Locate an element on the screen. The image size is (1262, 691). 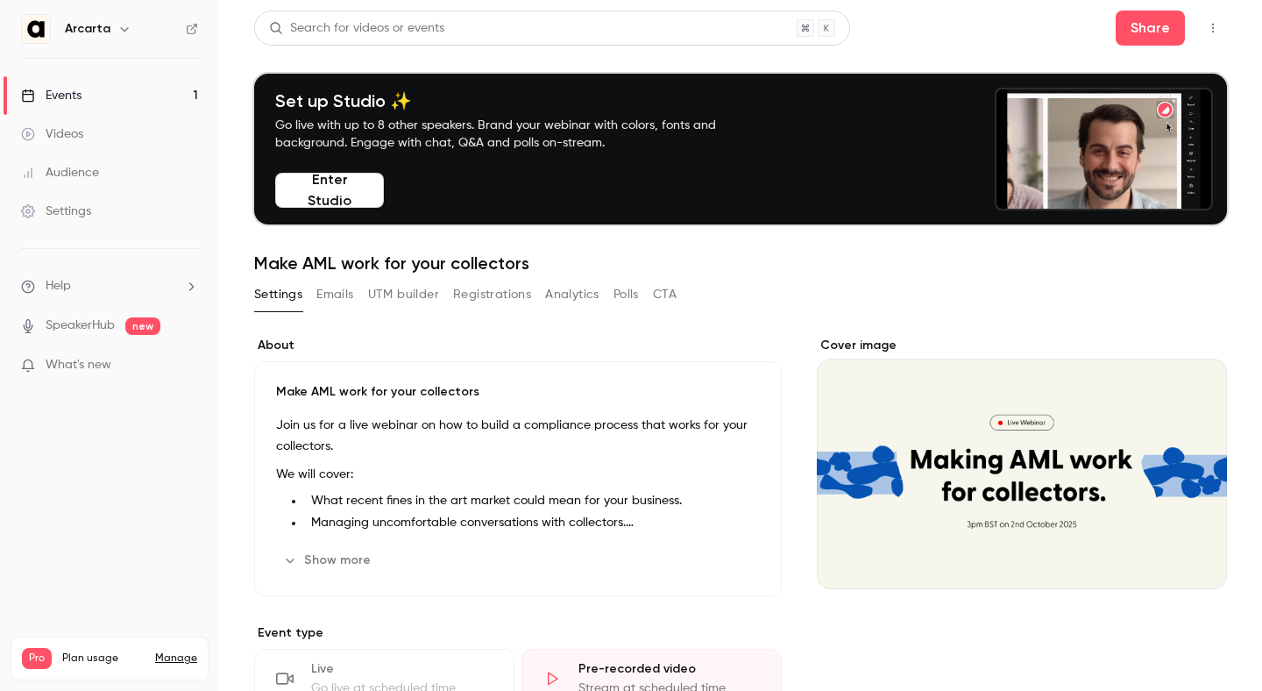
p: Event type is located at coordinates (518, 633).